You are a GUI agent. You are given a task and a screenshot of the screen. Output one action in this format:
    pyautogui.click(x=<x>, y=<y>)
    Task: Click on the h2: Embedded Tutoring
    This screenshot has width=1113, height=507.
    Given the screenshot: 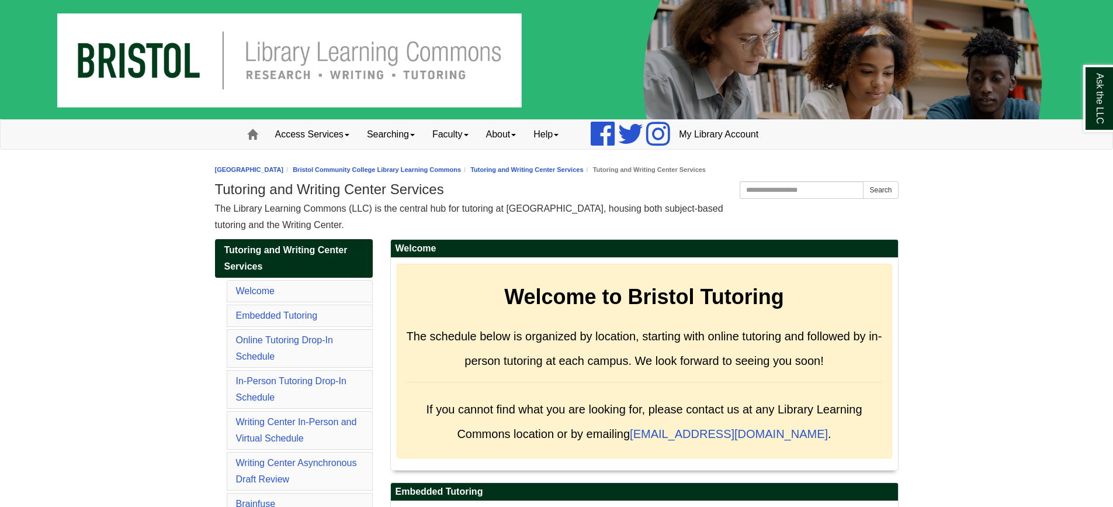 What is the action you would take?
    pyautogui.click(x=644, y=491)
    